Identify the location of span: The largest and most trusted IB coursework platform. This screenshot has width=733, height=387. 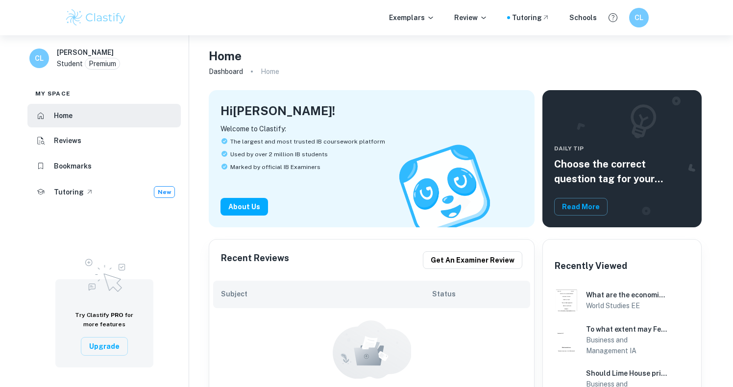
(308, 142).